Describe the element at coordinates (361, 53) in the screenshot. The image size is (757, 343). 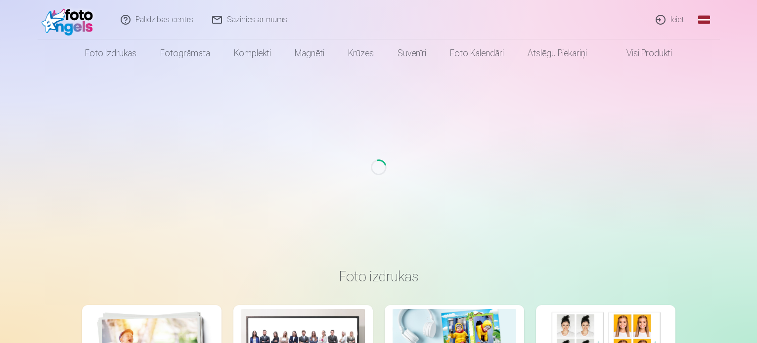
I see `a: Krūzes` at that location.